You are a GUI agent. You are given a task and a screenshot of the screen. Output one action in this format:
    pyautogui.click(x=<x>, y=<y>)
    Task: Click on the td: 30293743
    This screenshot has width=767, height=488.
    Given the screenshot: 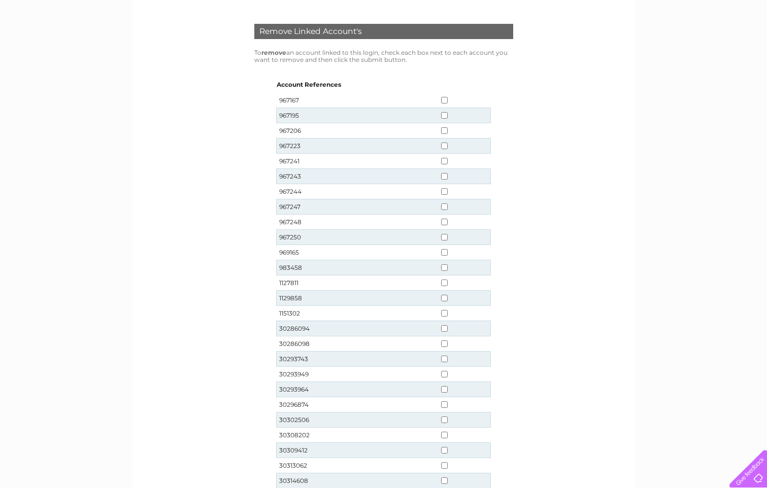 What is the action you would take?
    pyautogui.click(x=357, y=359)
    